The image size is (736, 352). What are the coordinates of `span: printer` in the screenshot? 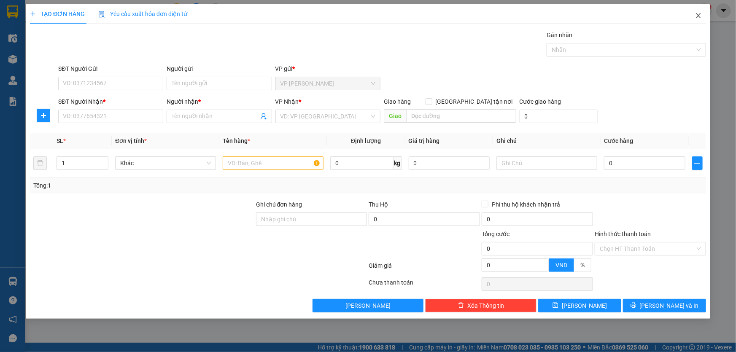 It's located at (633, 306).